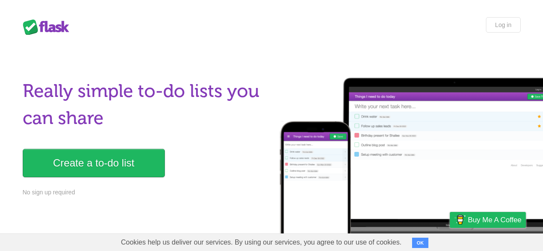 The height and width of the screenshot is (251, 543). I want to click on span: Cookies help us deliver our services. By using our services, you agree to our use of cookies., so click(262, 243).